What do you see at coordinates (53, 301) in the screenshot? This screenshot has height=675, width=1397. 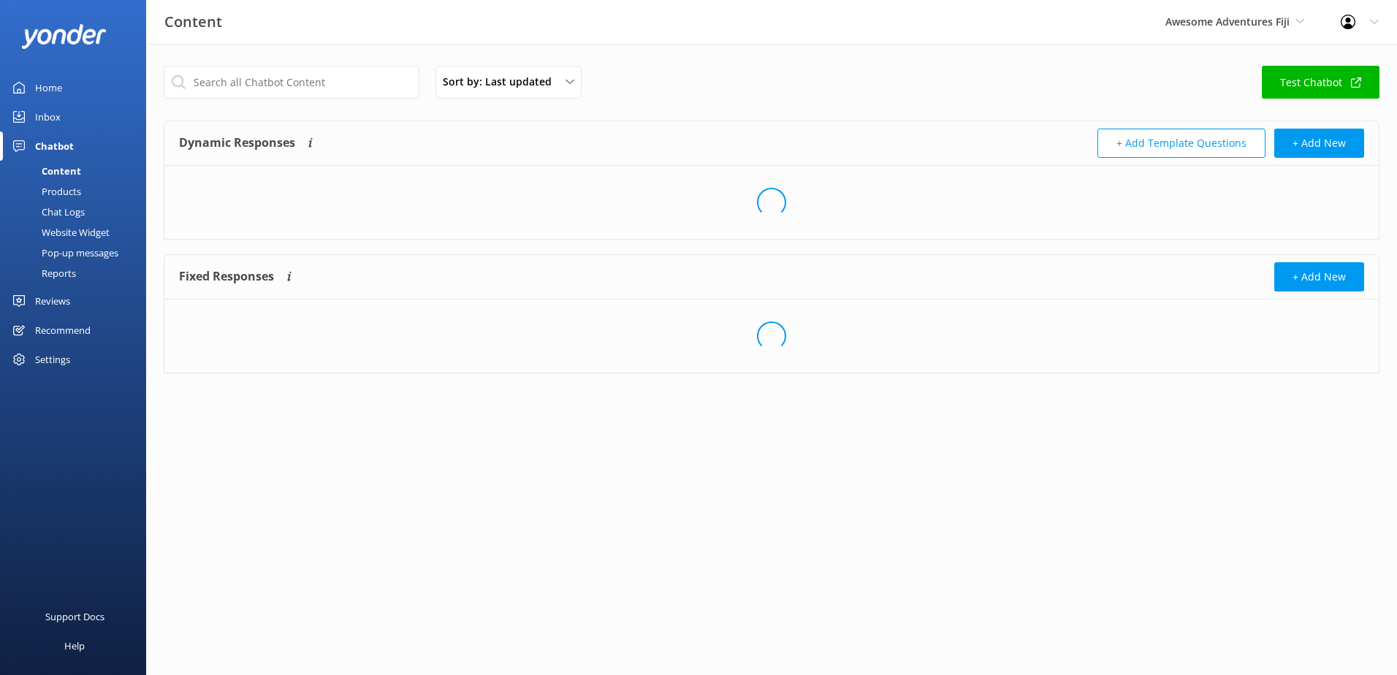 I see `div: Reviews` at bounding box center [53, 301].